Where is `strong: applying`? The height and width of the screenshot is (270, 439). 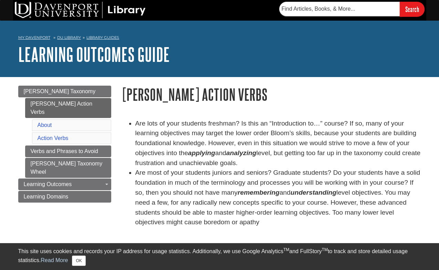
strong: applying is located at coordinates (201, 153).